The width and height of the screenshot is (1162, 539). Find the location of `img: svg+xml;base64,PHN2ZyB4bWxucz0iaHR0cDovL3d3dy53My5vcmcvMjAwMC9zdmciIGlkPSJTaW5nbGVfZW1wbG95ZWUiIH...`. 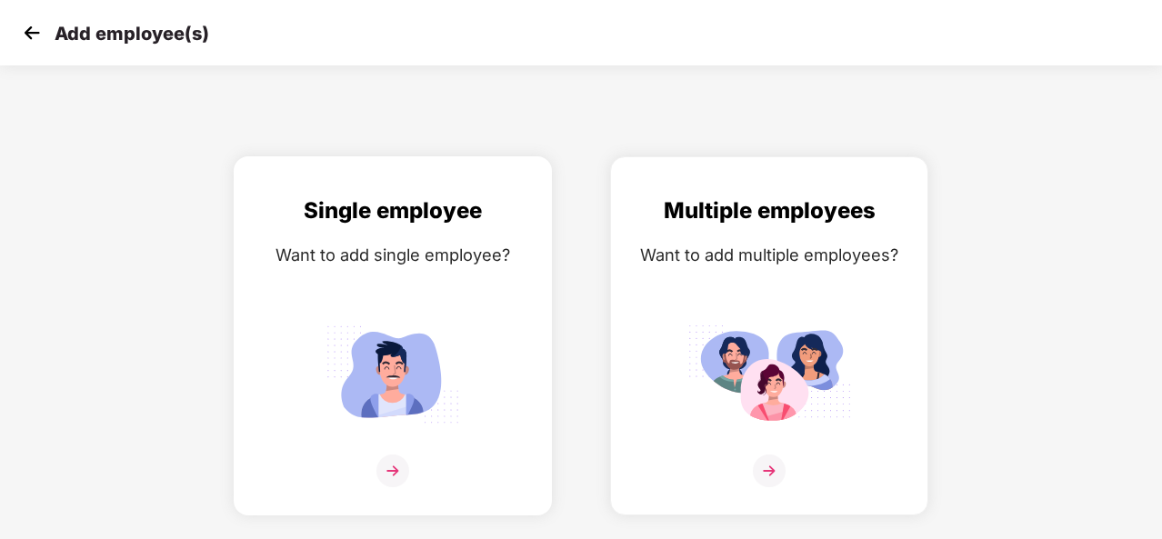

img: svg+xml;base64,PHN2ZyB4bWxucz0iaHR0cDovL3d3dy53My5vcmcvMjAwMC9zdmciIGlkPSJTaW5nbGVfZW1wbG95ZWUiIH... is located at coordinates (393, 374).